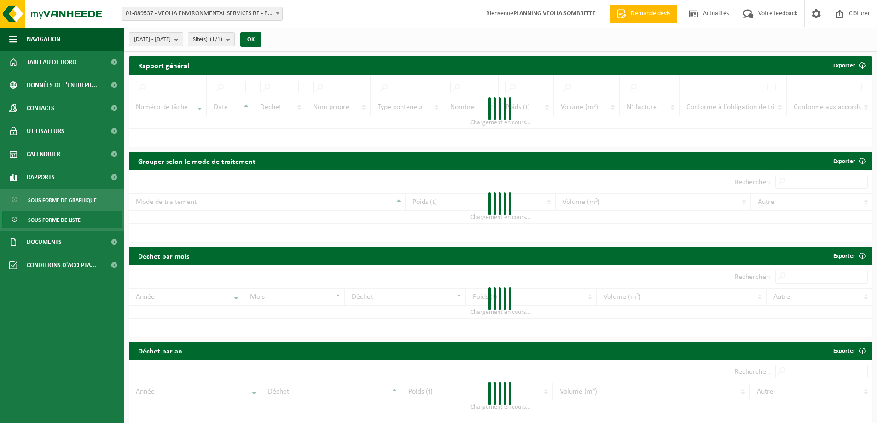 The width and height of the screenshot is (877, 423). Describe the element at coordinates (43, 39) in the screenshot. I see `span: Navigation` at that location.